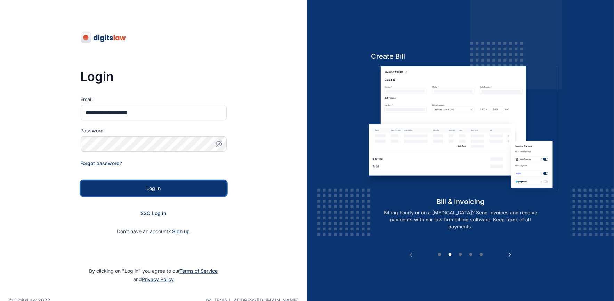 The width and height of the screenshot is (614, 301). What do you see at coordinates (153, 275) in the screenshot?
I see `p: By clicking on "Log in" you agree to our` at bounding box center [153, 275].